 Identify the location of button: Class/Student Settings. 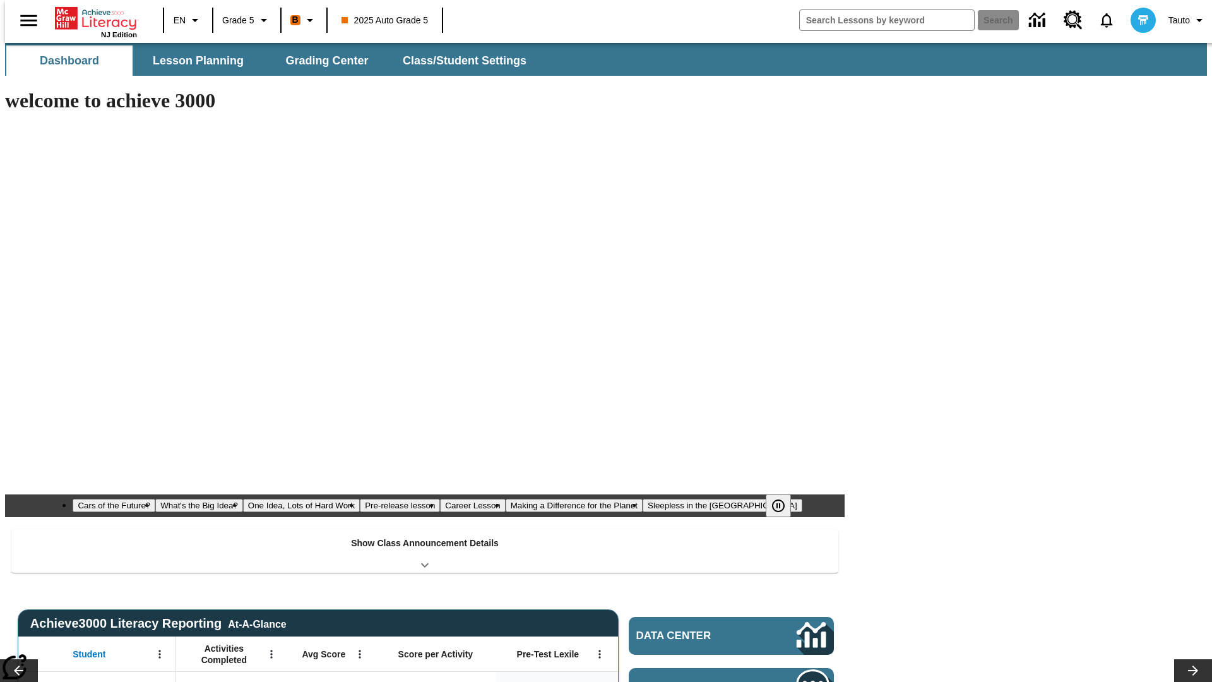
(465, 61).